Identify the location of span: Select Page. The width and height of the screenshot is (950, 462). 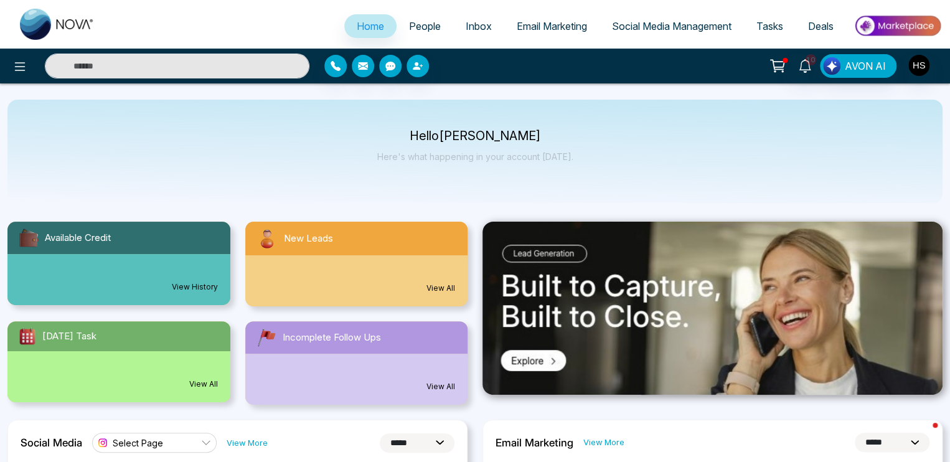
(138, 442).